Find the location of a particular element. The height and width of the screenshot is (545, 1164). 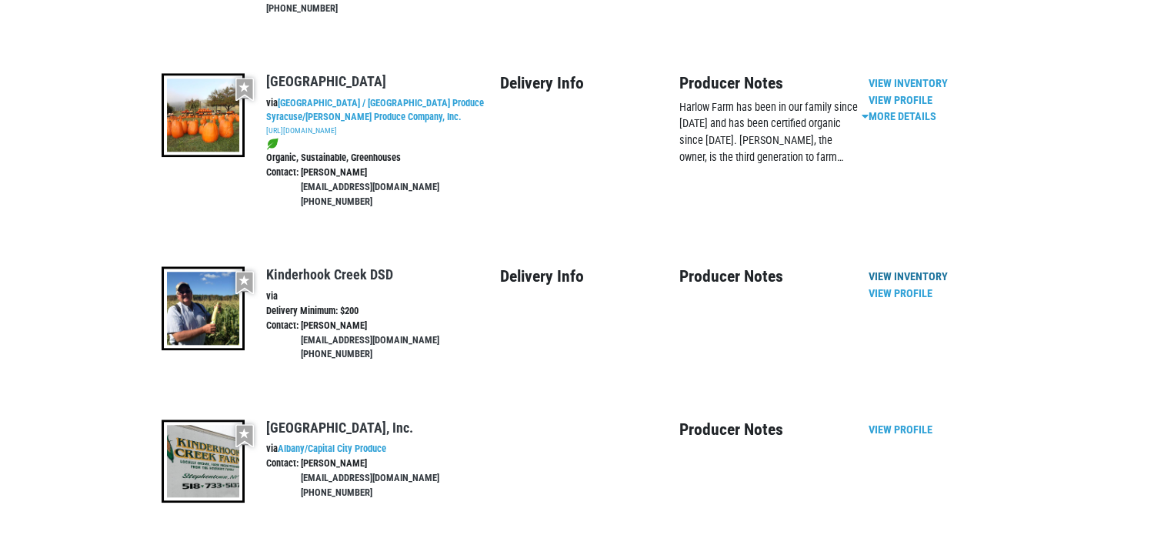

img: leaf-e5c59151409436ccce96b2ca1b28e03c.png is located at coordinates (272, 144).